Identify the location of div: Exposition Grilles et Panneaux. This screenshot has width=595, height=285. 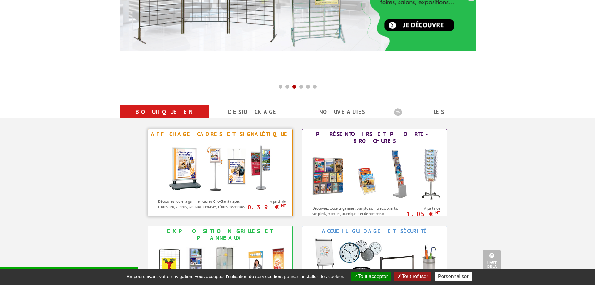
(220, 234).